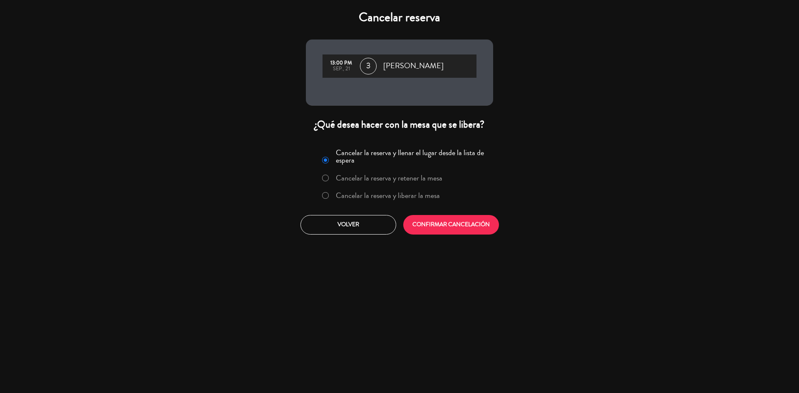  What do you see at coordinates (399, 124) in the screenshot?
I see `div: ¿Qué desea hacer con la mesa que se libera?` at bounding box center [399, 124].